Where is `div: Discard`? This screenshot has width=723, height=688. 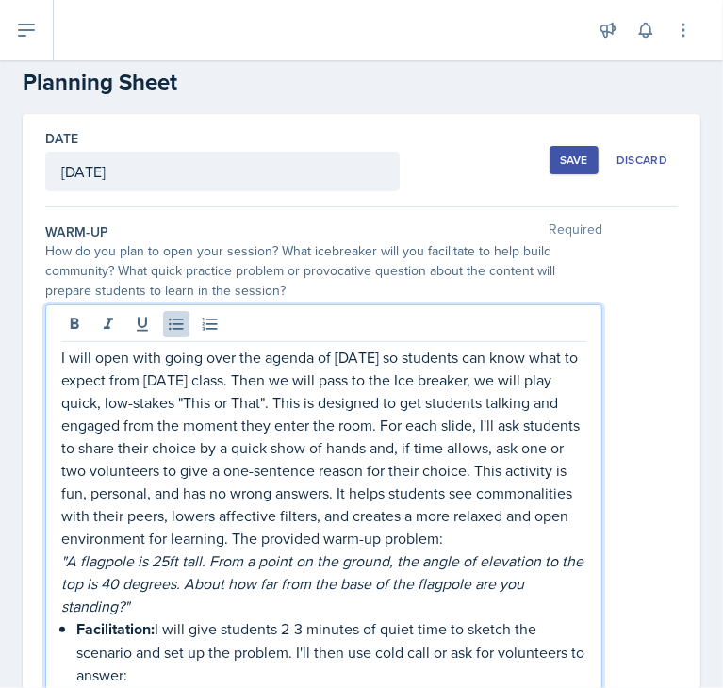 div: Discard is located at coordinates (642, 160).